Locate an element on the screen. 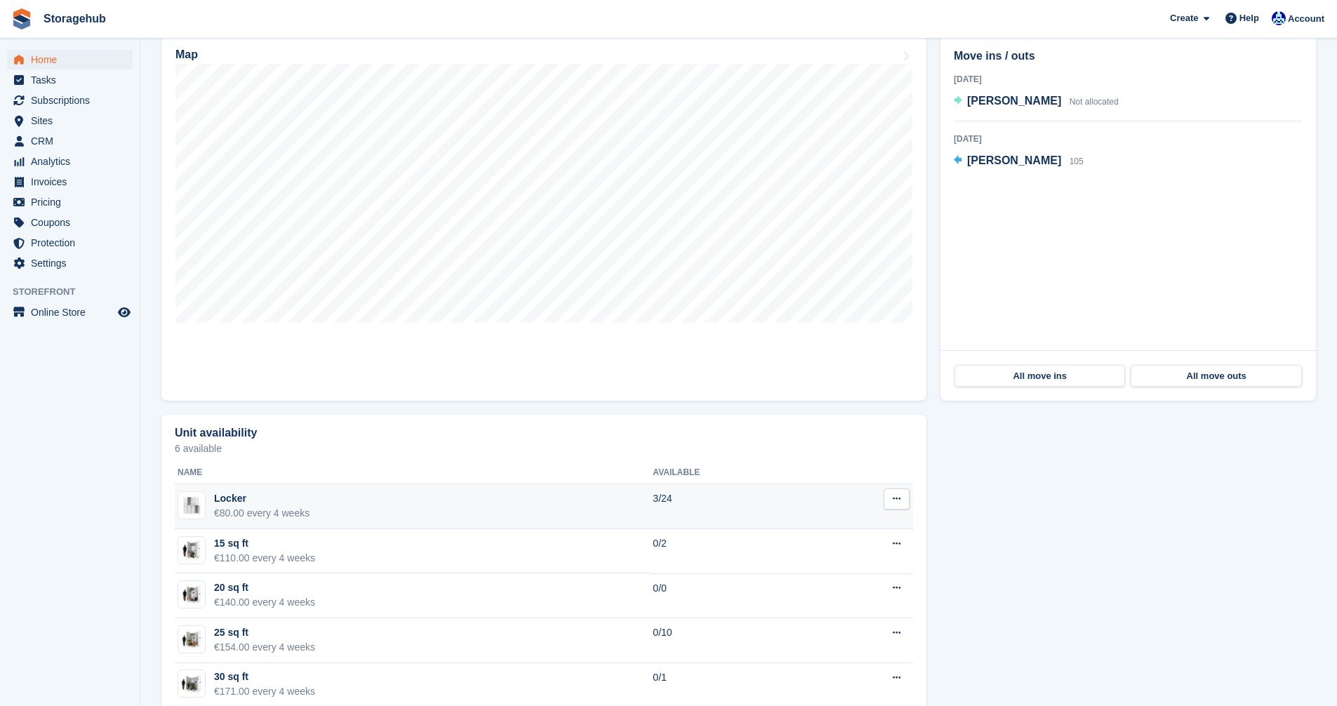 The image size is (1337, 706). span: CRM is located at coordinates (73, 141).